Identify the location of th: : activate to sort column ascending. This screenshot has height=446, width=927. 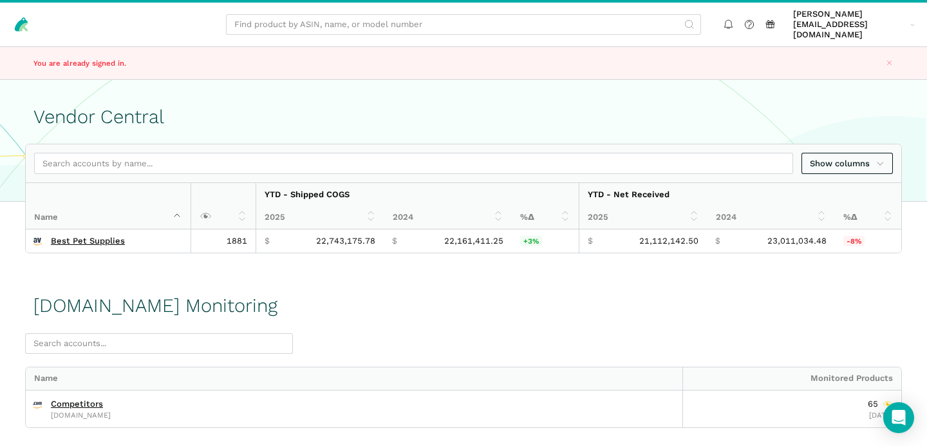
(223, 206).